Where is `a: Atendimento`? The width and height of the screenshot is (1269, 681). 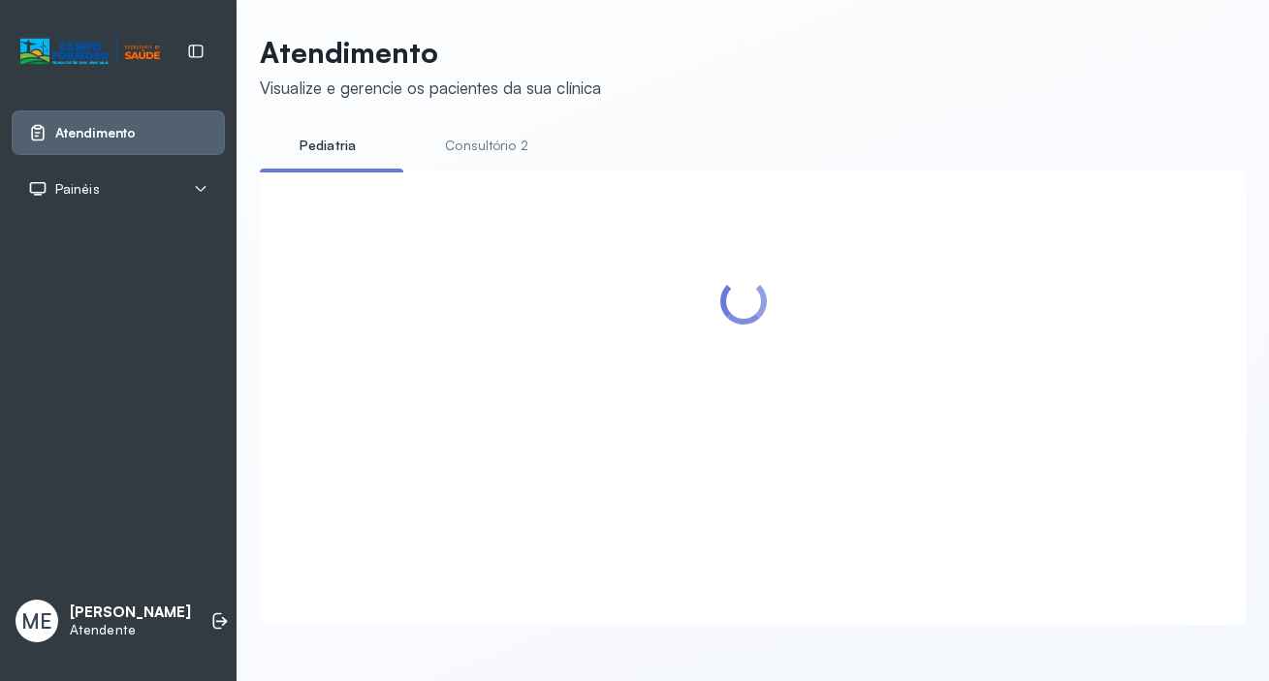 a: Atendimento is located at coordinates (118, 133).